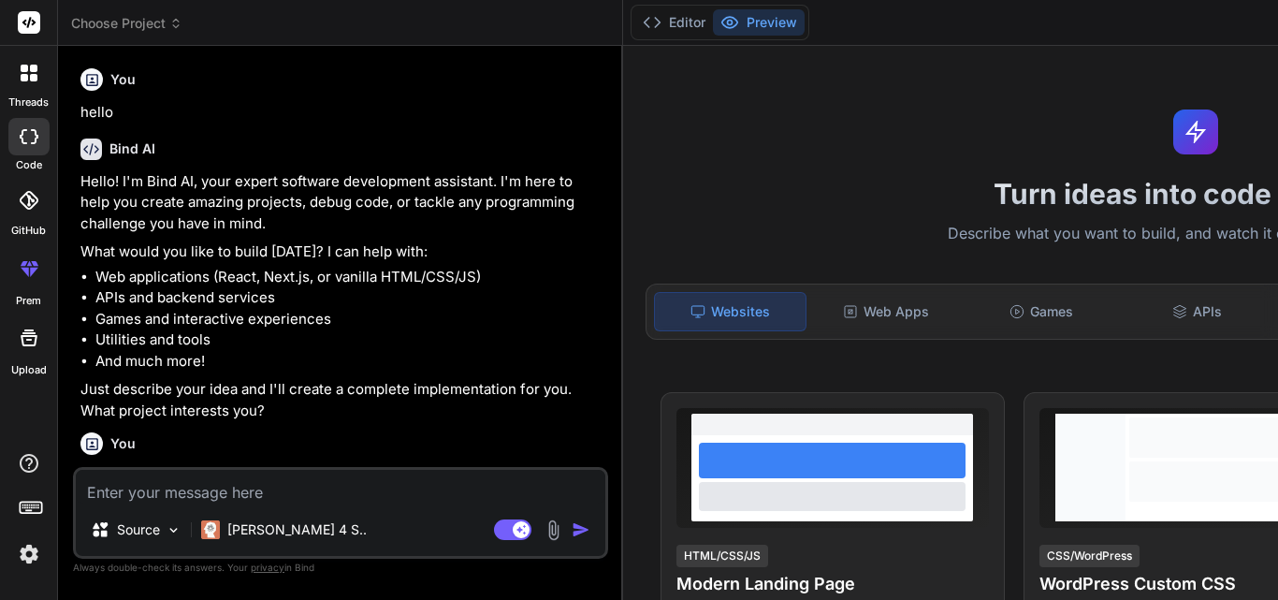 The height and width of the screenshot is (600, 1278). What do you see at coordinates (28, 300) in the screenshot?
I see `label: prem` at bounding box center [28, 300].